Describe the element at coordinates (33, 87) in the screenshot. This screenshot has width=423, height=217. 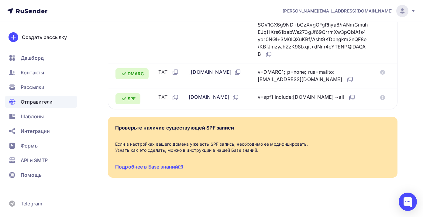
I see `span: Рассылки` at that location.